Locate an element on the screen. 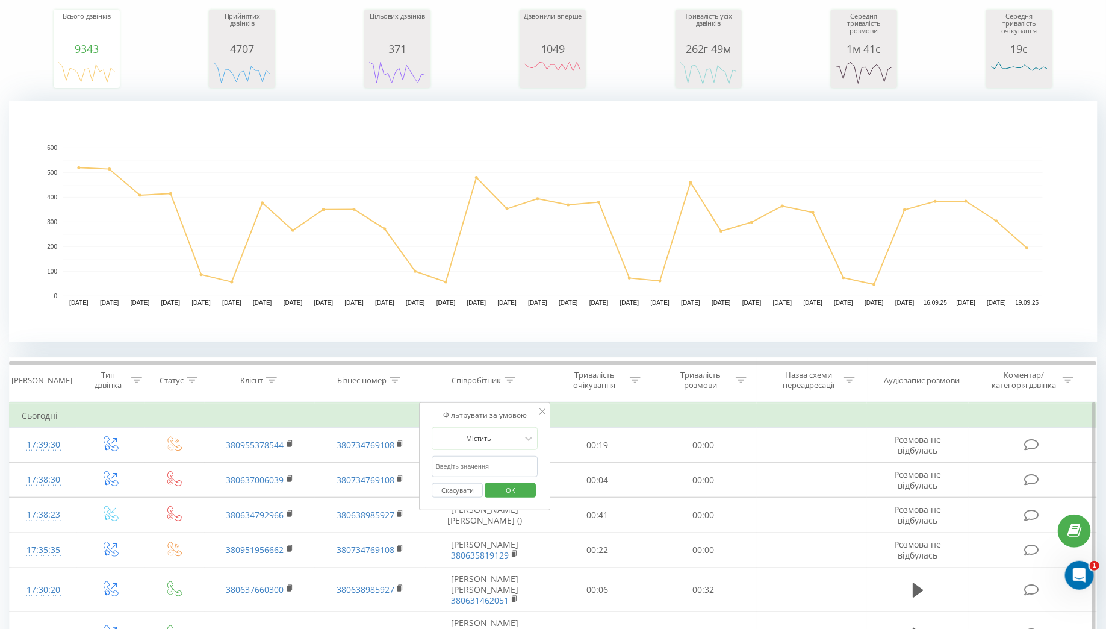 This screenshot has width=1106, height=629. text: 100 is located at coordinates (52, 271).